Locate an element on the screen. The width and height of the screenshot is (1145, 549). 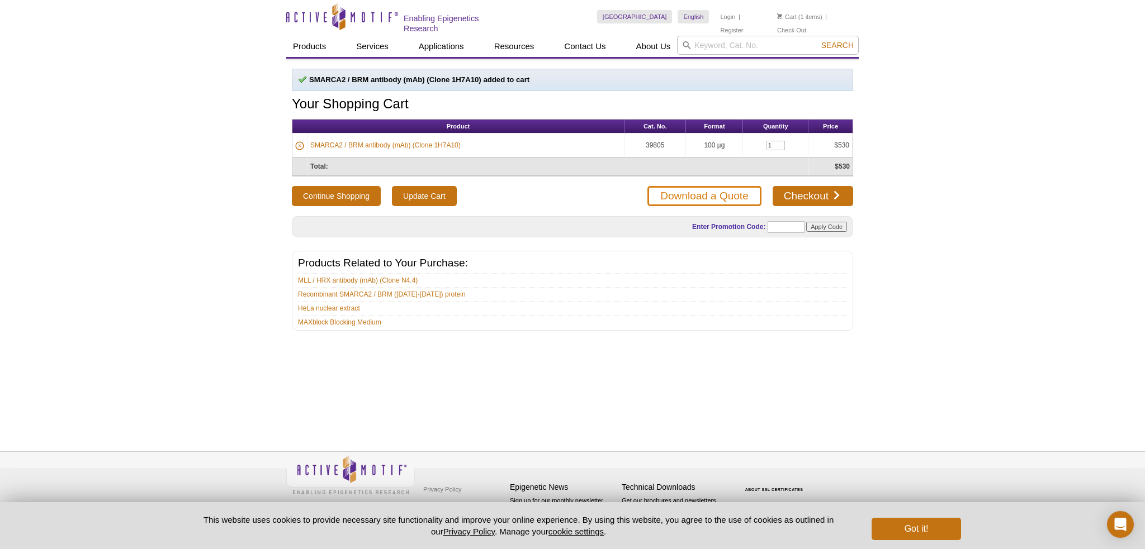
img: Active Motif, is located at coordinates (350, 474).